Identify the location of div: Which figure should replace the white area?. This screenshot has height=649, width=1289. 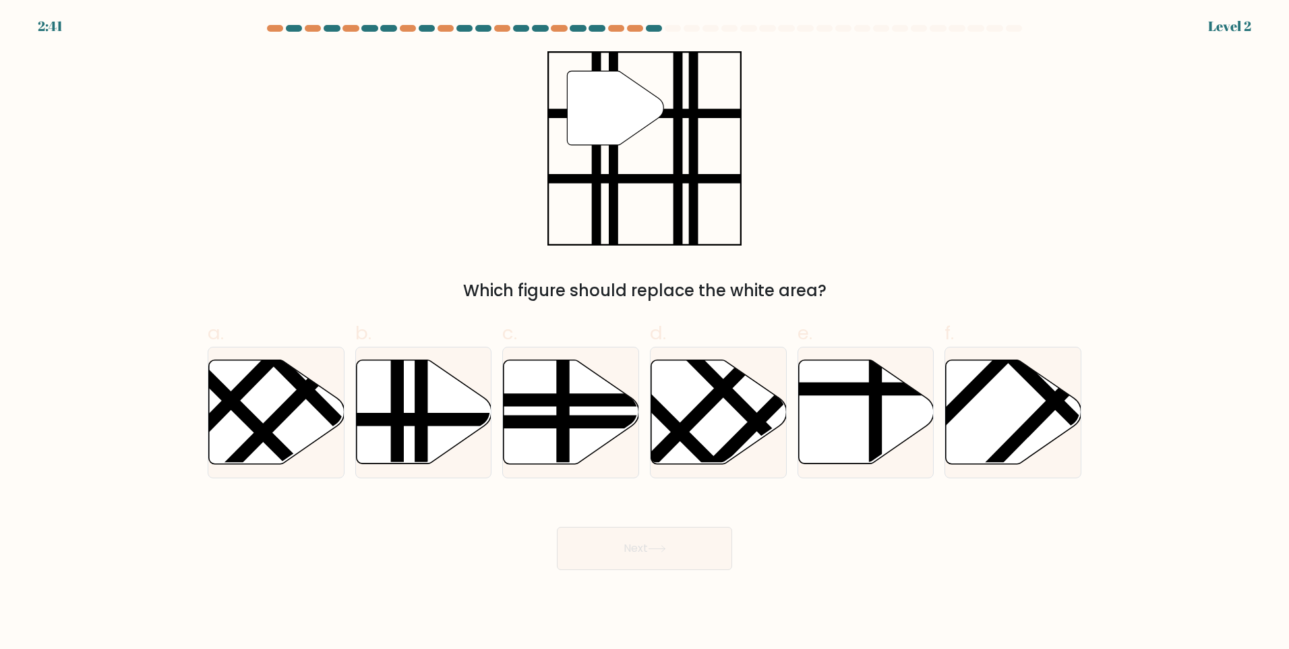
(645, 291).